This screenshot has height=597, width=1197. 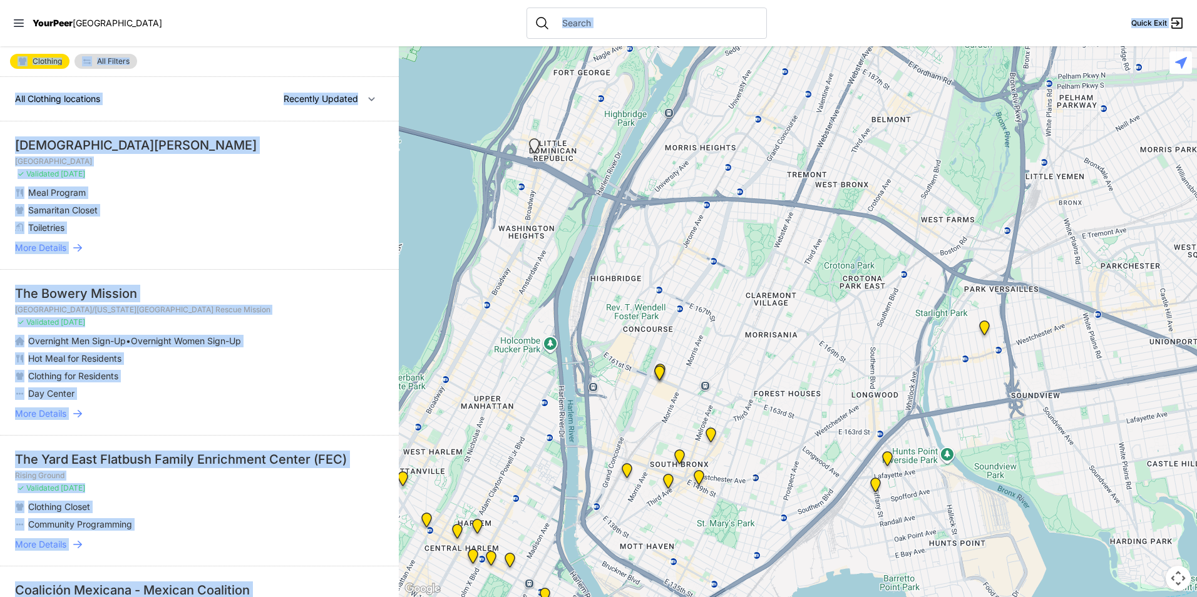 What do you see at coordinates (51, 393) in the screenshot?
I see `span: Day Center` at bounding box center [51, 393].